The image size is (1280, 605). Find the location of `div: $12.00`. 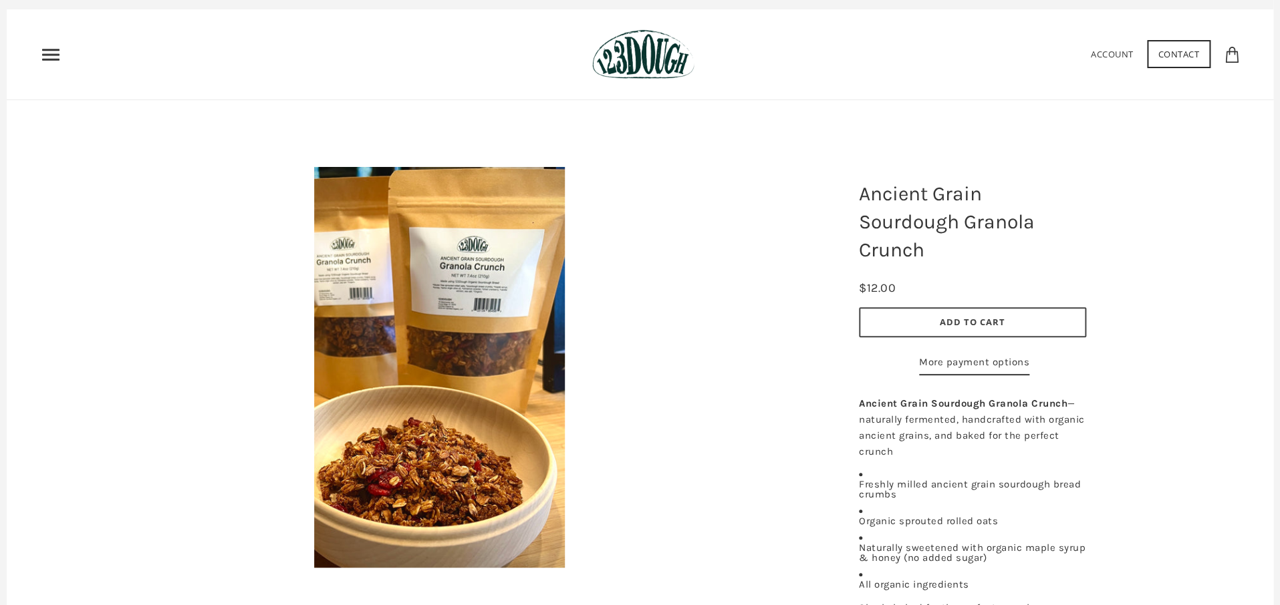

div: $12.00 is located at coordinates (877, 288).